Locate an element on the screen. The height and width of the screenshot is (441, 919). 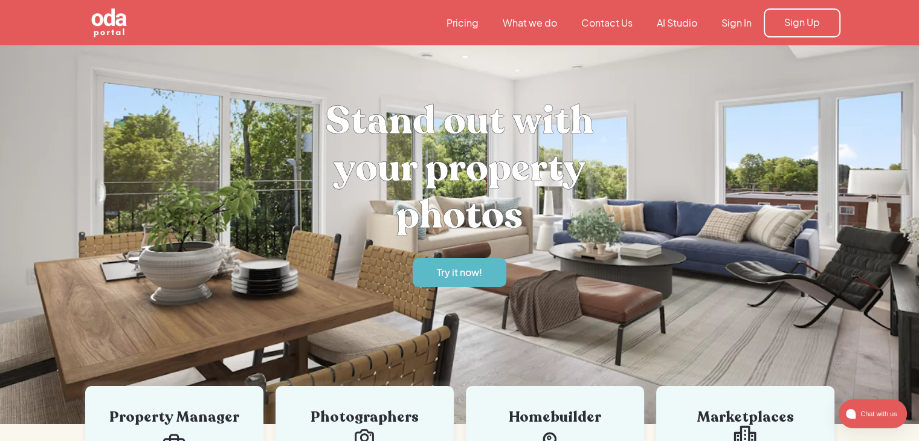
a: Sign In is located at coordinates (737, 23).